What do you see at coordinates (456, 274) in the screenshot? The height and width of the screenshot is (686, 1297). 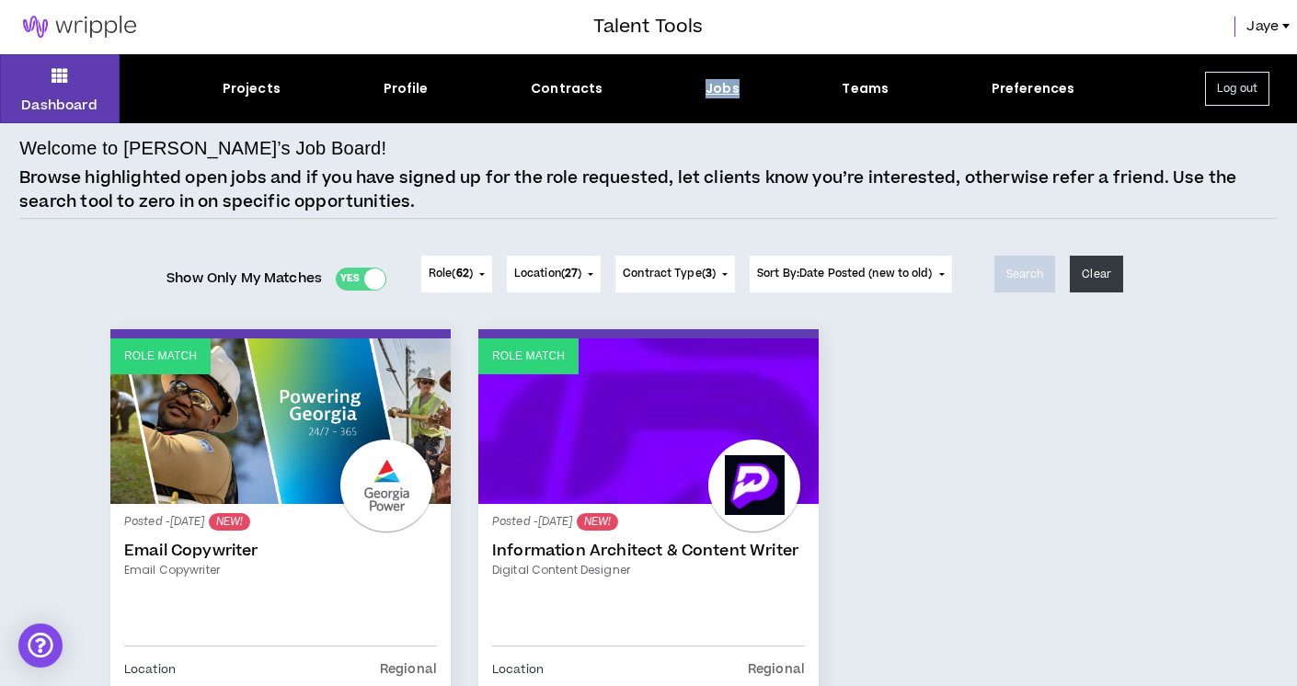 I see `button: Role(62)` at bounding box center [456, 274].